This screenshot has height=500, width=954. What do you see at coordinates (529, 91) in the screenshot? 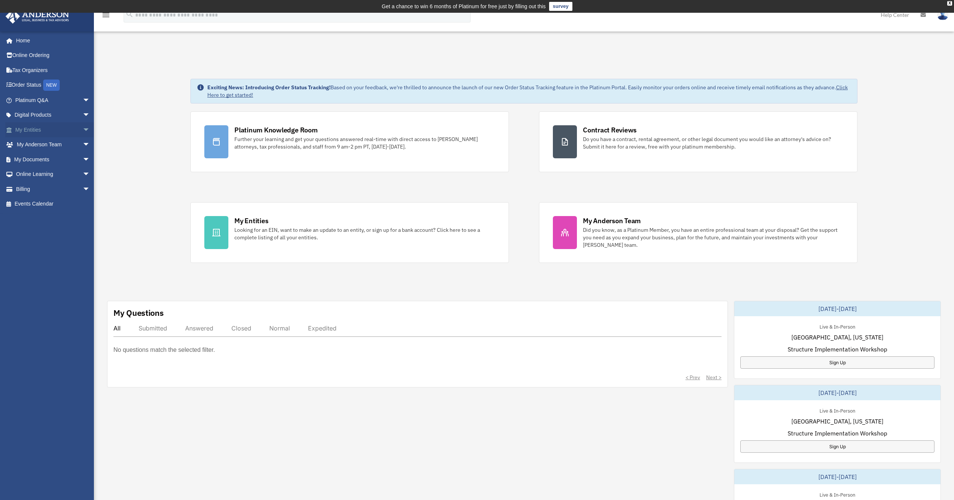
I see `div: Based on your feedback, we're thrilled to announce the launch of our new Order Status Tracking fe...` at bounding box center [529, 91].